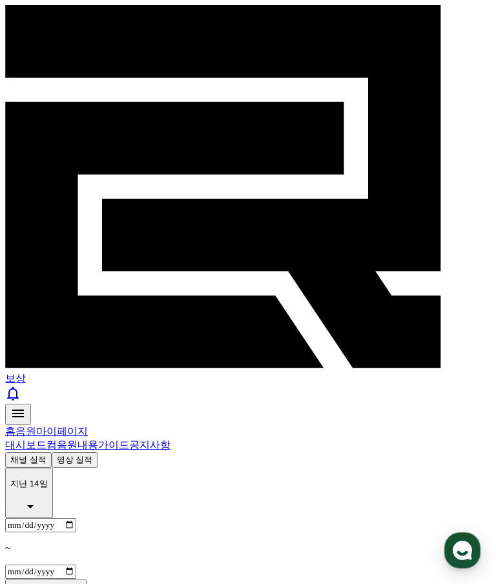 The width and height of the screenshot is (496, 584). I want to click on button: 영상 실적, so click(75, 460).